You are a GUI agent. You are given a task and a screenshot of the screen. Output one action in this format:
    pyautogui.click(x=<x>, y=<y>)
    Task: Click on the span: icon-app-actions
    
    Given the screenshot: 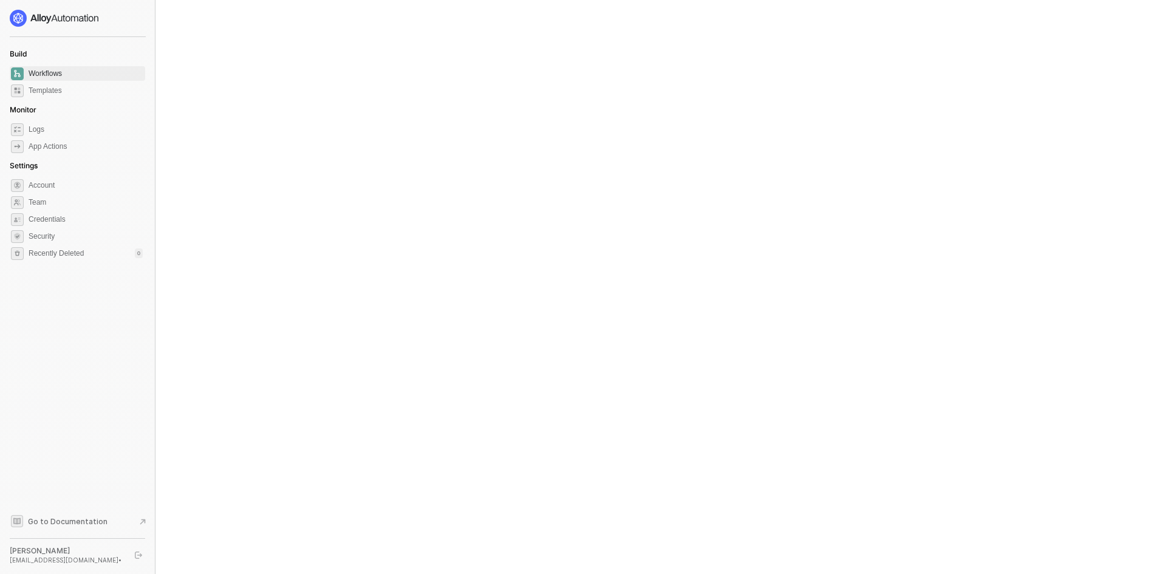 What is the action you would take?
    pyautogui.click(x=17, y=146)
    